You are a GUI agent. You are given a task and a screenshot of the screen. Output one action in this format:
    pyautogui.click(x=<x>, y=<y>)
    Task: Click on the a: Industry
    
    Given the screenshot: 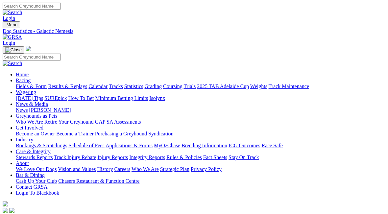 What is the action you would take?
    pyautogui.click(x=24, y=139)
    